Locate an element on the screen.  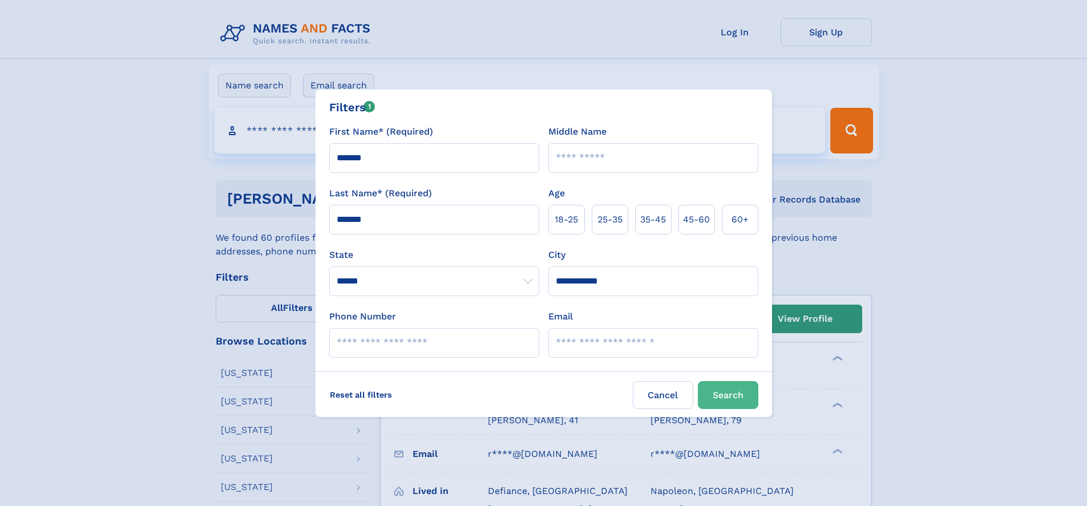
label: Last Name* (Required) is located at coordinates (381, 193).